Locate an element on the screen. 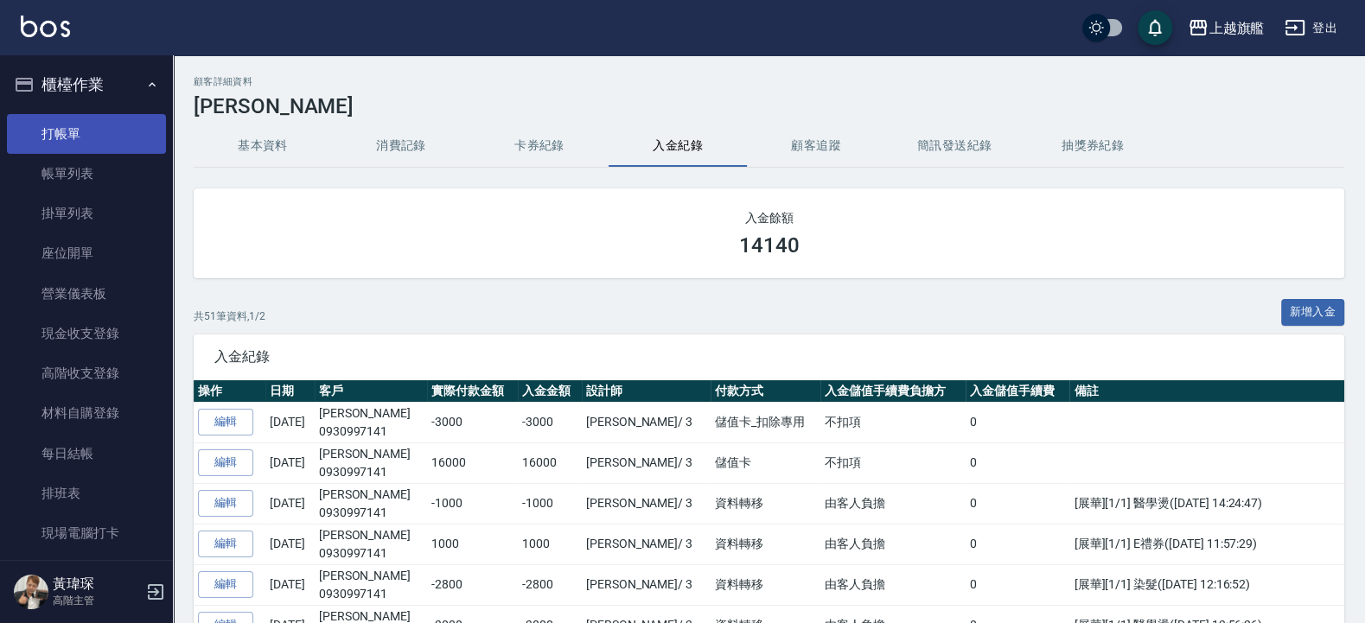 Image resolution: width=1365 pixels, height=623 pixels. th: 備註 is located at coordinates (1207, 392).